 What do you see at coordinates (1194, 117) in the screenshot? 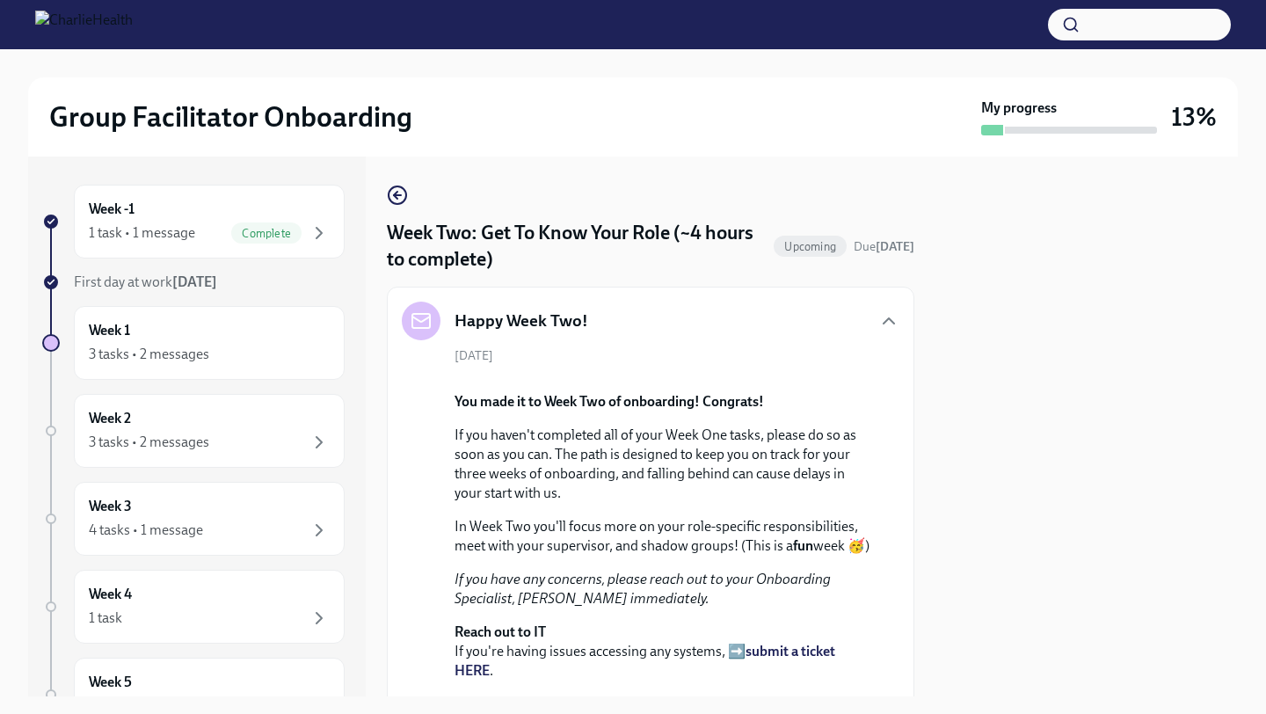
I see `h3: 13%` at bounding box center [1194, 117].